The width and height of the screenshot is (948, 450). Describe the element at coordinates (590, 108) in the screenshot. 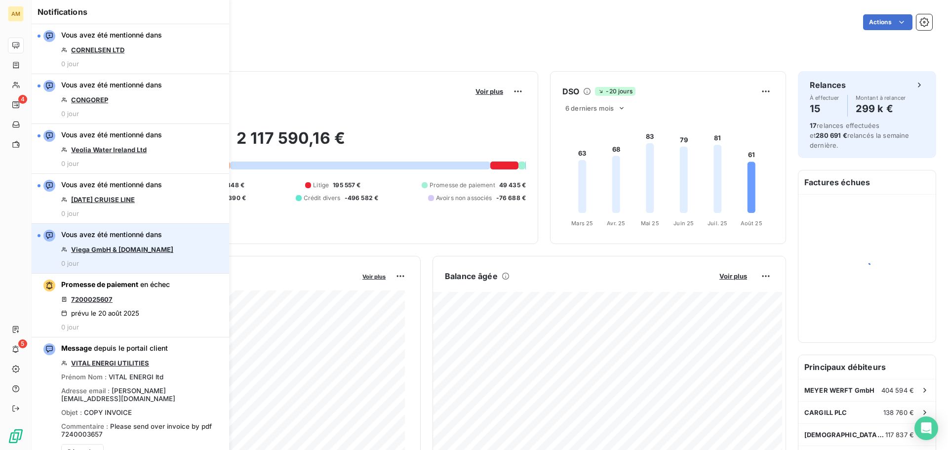

I see `span: 6 derniers mois` at that location.